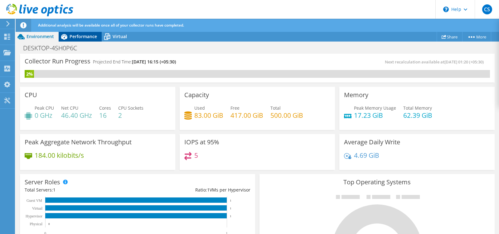 The image size is (499, 234). I want to click on h4: 2, so click(131, 115).